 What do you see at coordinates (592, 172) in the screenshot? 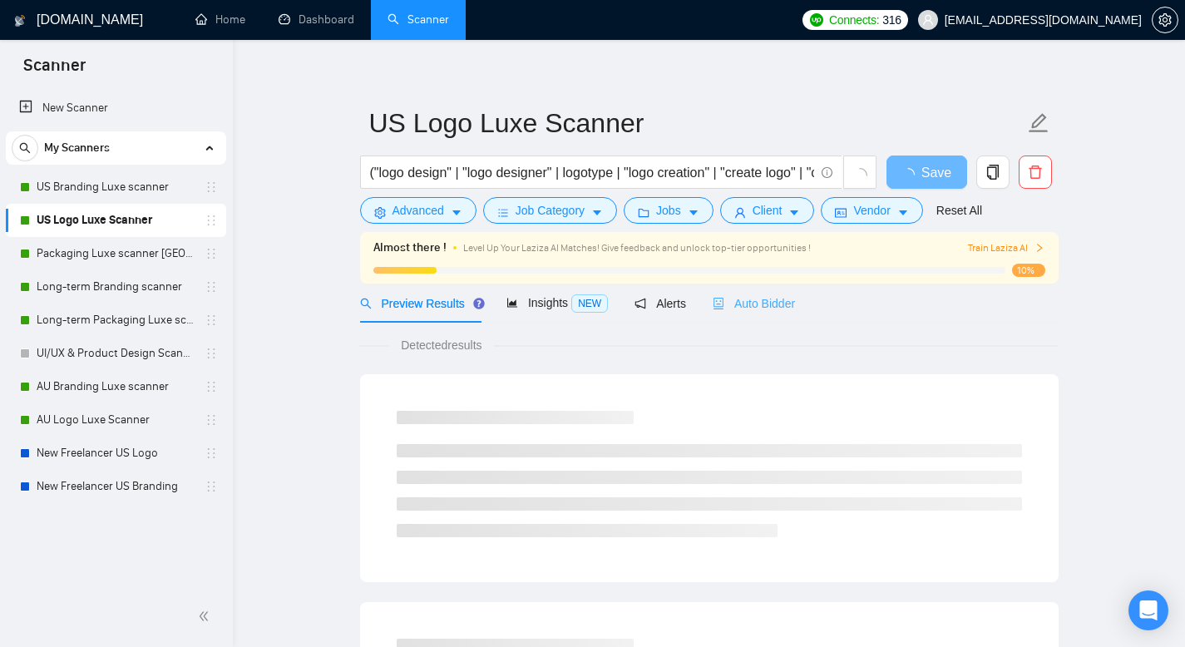
I see `input: Search Freelance Jobs...` at bounding box center [592, 172].